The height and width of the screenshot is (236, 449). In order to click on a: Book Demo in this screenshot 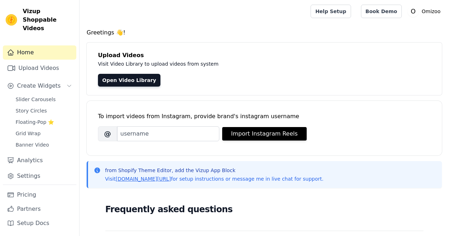, I will do `click(381, 11)`.